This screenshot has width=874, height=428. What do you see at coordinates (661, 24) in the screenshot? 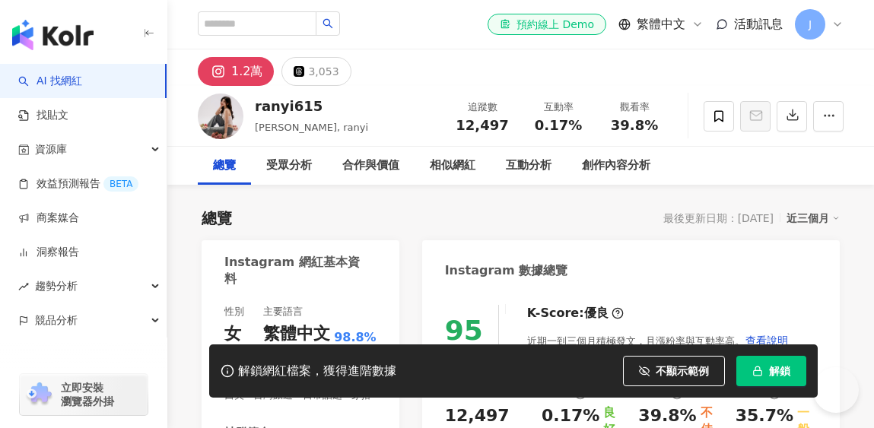
I see `span: 繁體中文` at bounding box center [661, 24].